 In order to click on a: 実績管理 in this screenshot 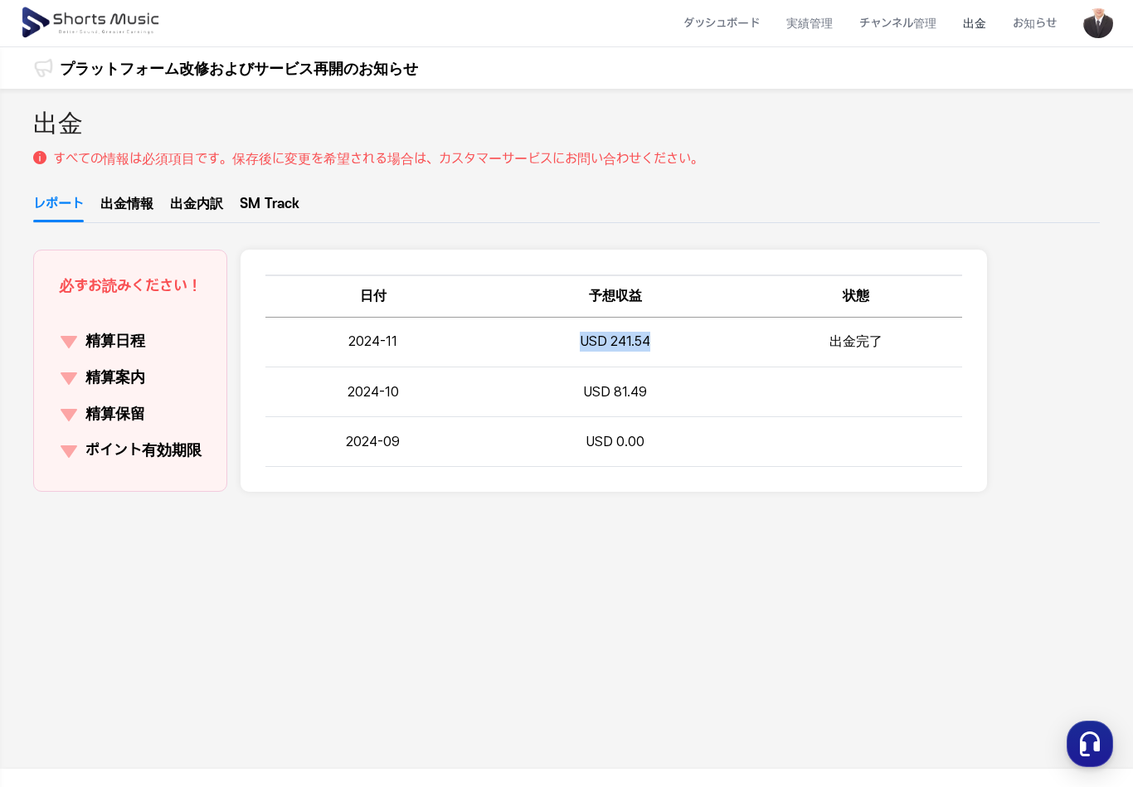, I will do `click(810, 23)`.